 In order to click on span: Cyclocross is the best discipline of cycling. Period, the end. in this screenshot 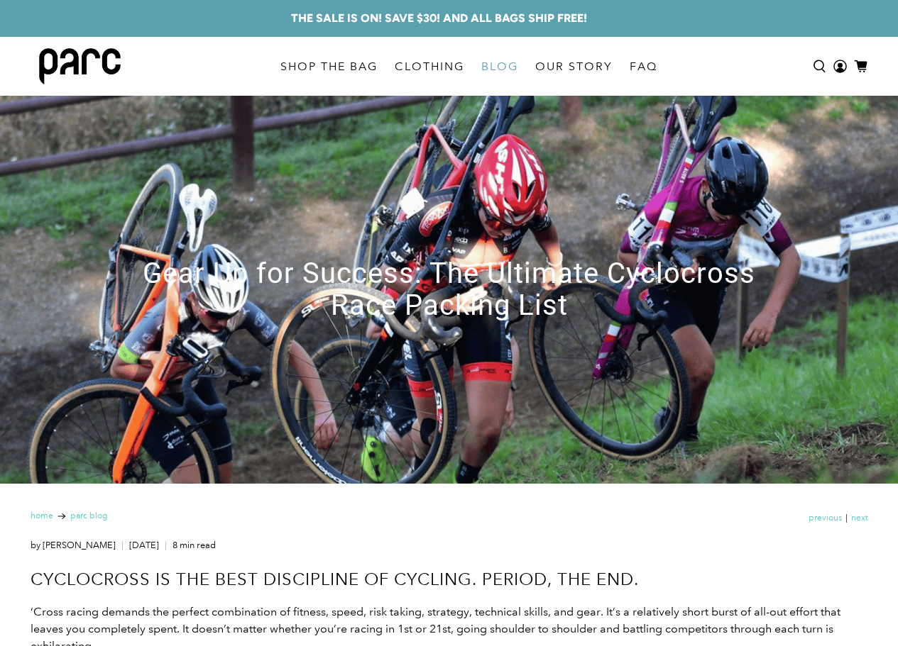, I will do `click(334, 579)`.